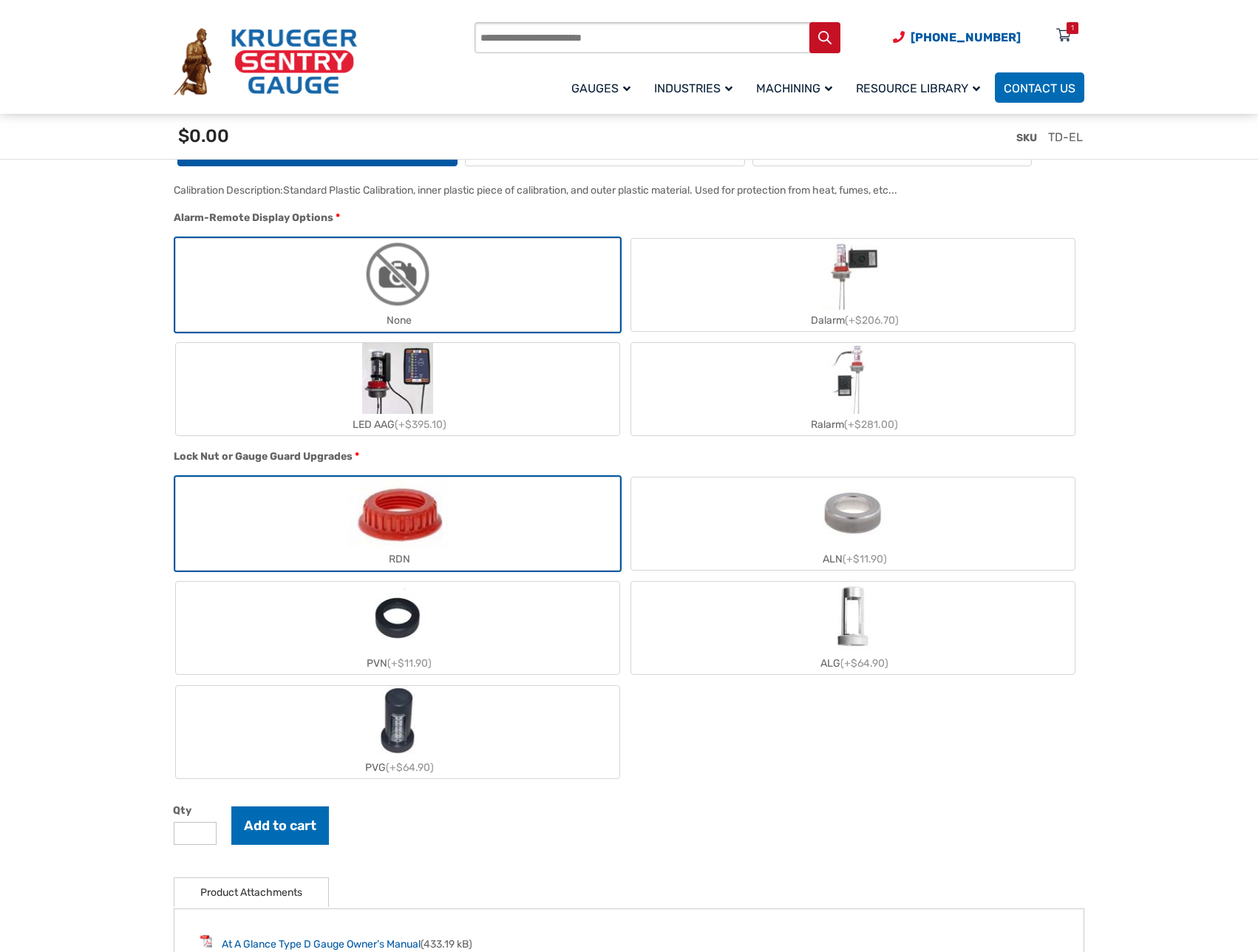 This screenshot has height=952, width=1258. What do you see at coordinates (1072, 28) in the screenshot?
I see `div: 1` at bounding box center [1072, 28].